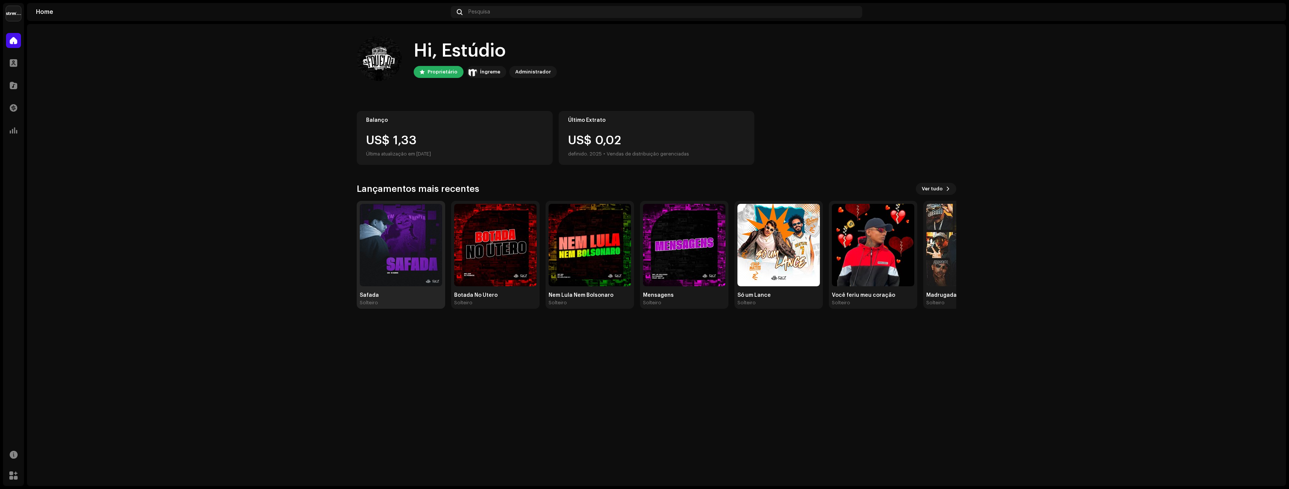 This screenshot has width=1289, height=489. What do you see at coordinates (657, 138) in the screenshot?
I see `re-o-card-value: Último Extrato` at bounding box center [657, 138].